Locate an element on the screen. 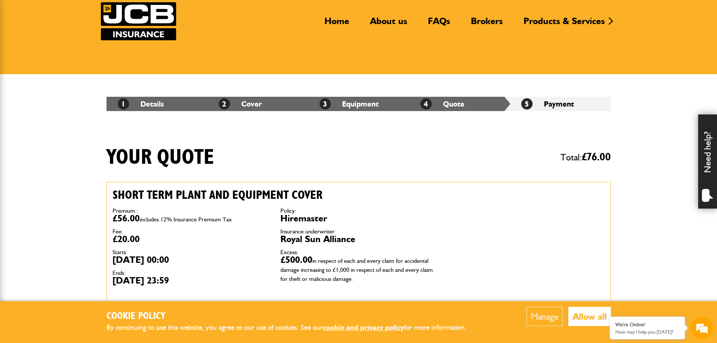 The image size is (717, 343). span: 1 is located at coordinates (123, 104).